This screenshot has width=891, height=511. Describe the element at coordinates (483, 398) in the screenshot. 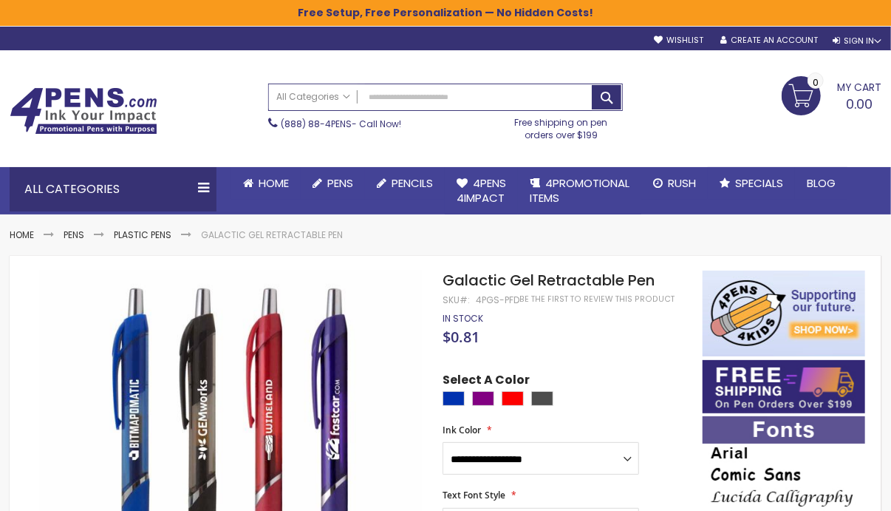

I see `div: Purple` at that location.